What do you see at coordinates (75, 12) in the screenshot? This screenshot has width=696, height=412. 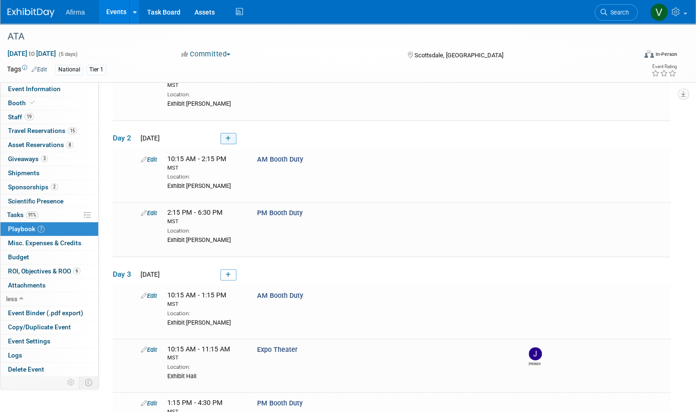 I see `span: Afirma` at bounding box center [75, 12].